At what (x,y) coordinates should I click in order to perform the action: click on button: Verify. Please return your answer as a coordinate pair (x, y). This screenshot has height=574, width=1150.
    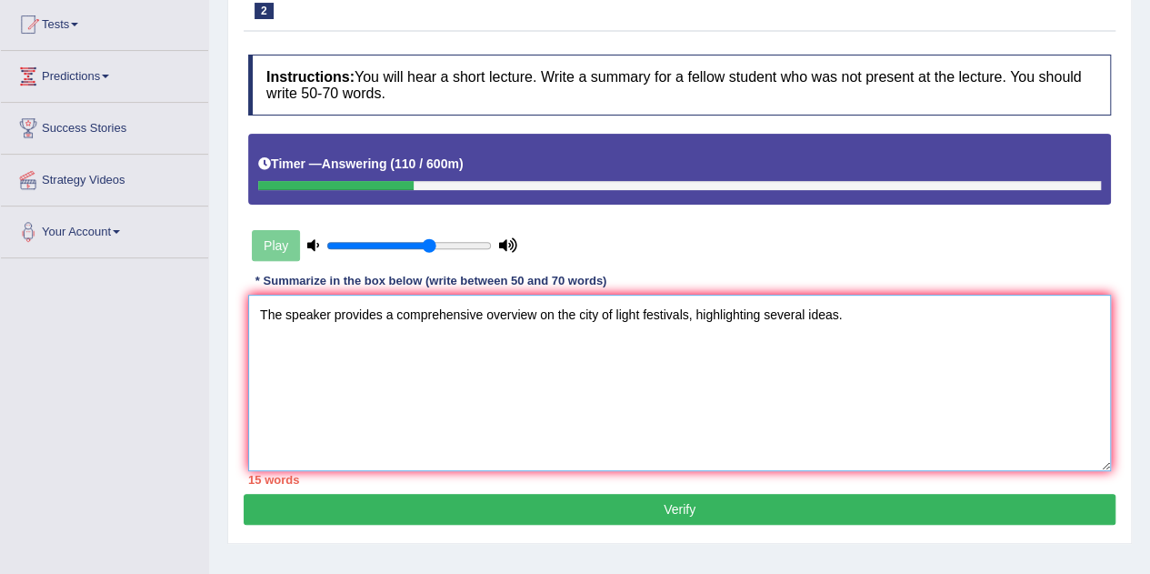
    Looking at the image, I should click on (679, 509).